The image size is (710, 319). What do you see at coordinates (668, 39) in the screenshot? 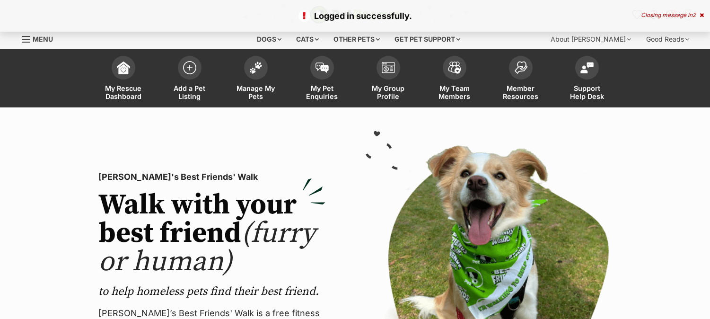
I see `div: Good Reads` at bounding box center [668, 39].